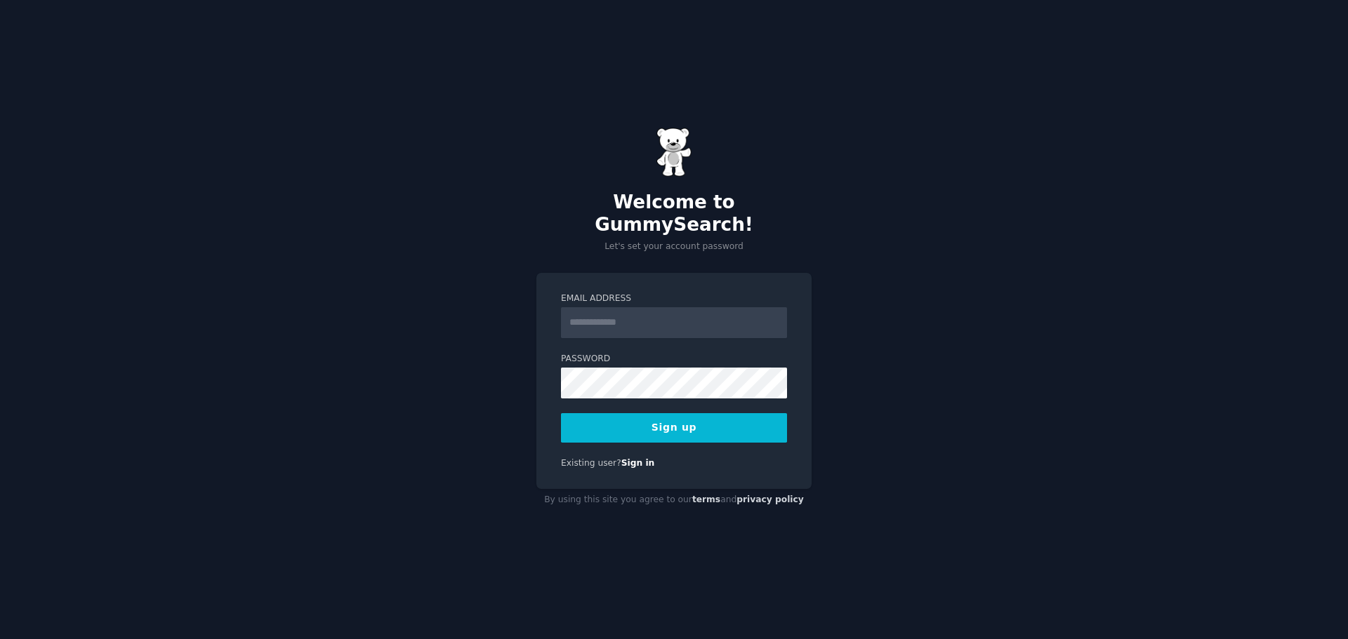 The height and width of the screenshot is (639, 1348). Describe the element at coordinates (674, 428) in the screenshot. I see `button: Sign up` at that location.